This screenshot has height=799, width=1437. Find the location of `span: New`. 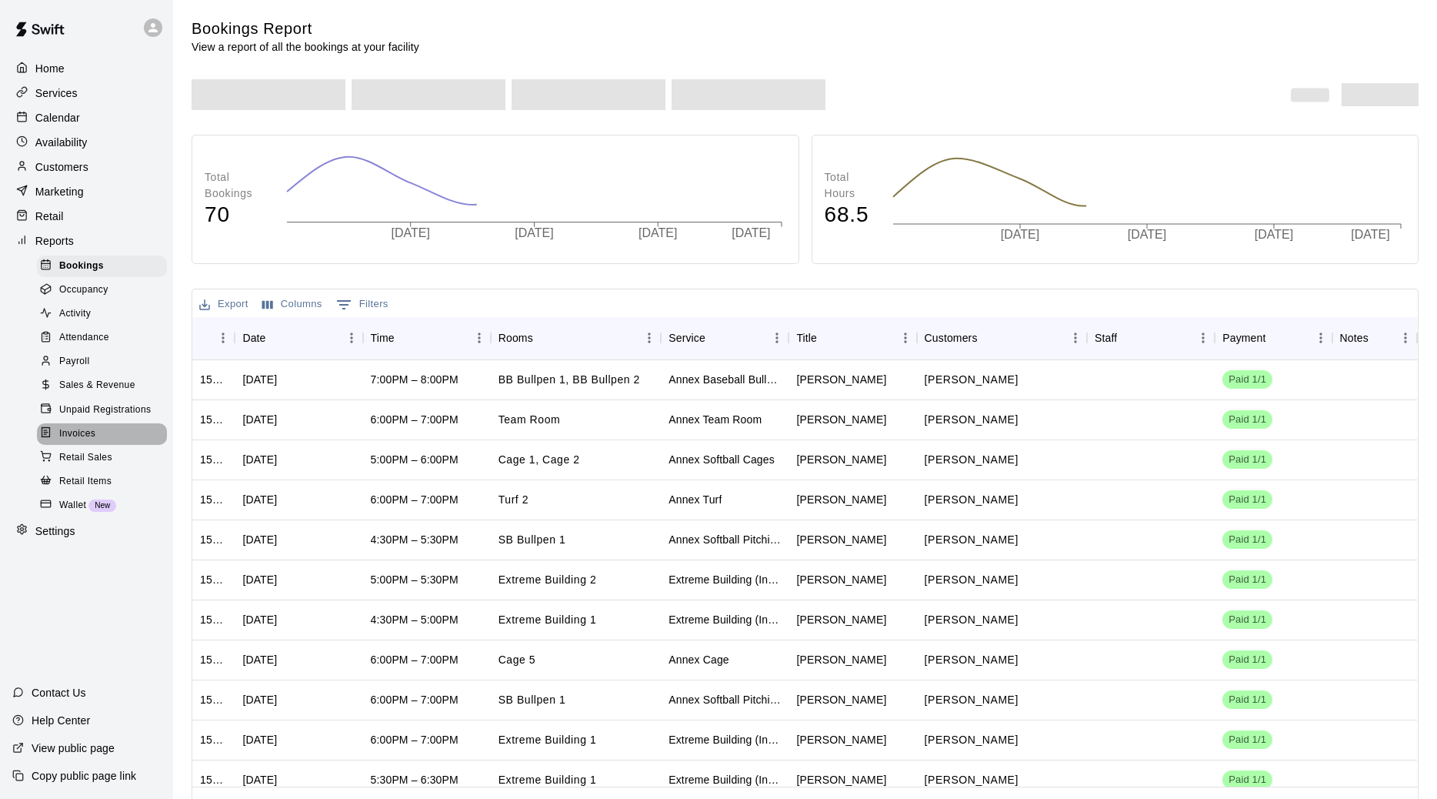

span: New is located at coordinates (102, 505).